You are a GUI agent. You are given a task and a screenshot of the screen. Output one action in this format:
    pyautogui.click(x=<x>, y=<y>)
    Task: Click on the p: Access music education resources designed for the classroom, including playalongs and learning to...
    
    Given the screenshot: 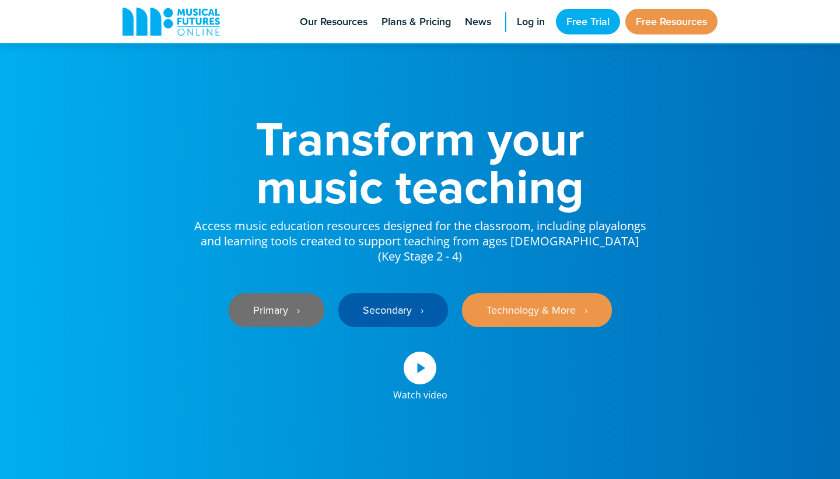 What is the action you would take?
    pyautogui.click(x=420, y=237)
    